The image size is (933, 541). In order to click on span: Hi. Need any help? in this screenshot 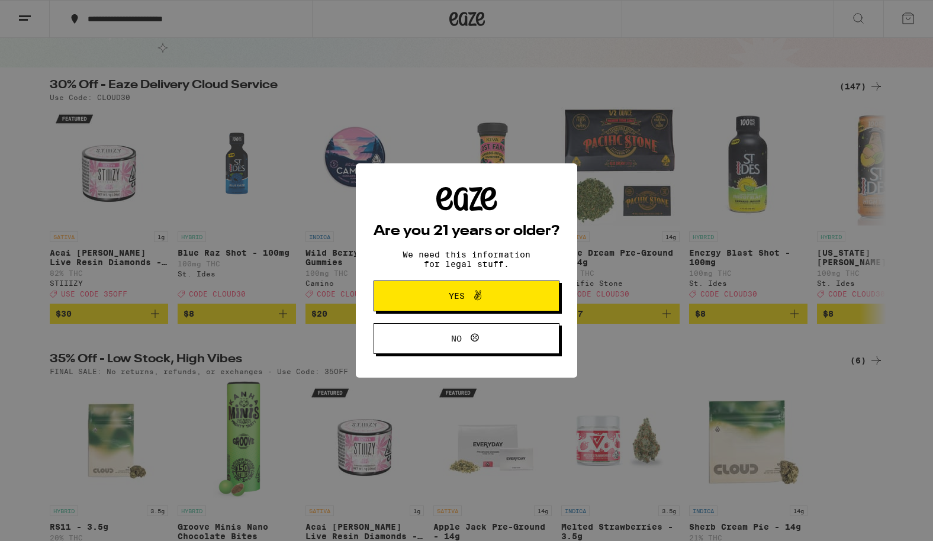, I will do `click(46, 13)`.